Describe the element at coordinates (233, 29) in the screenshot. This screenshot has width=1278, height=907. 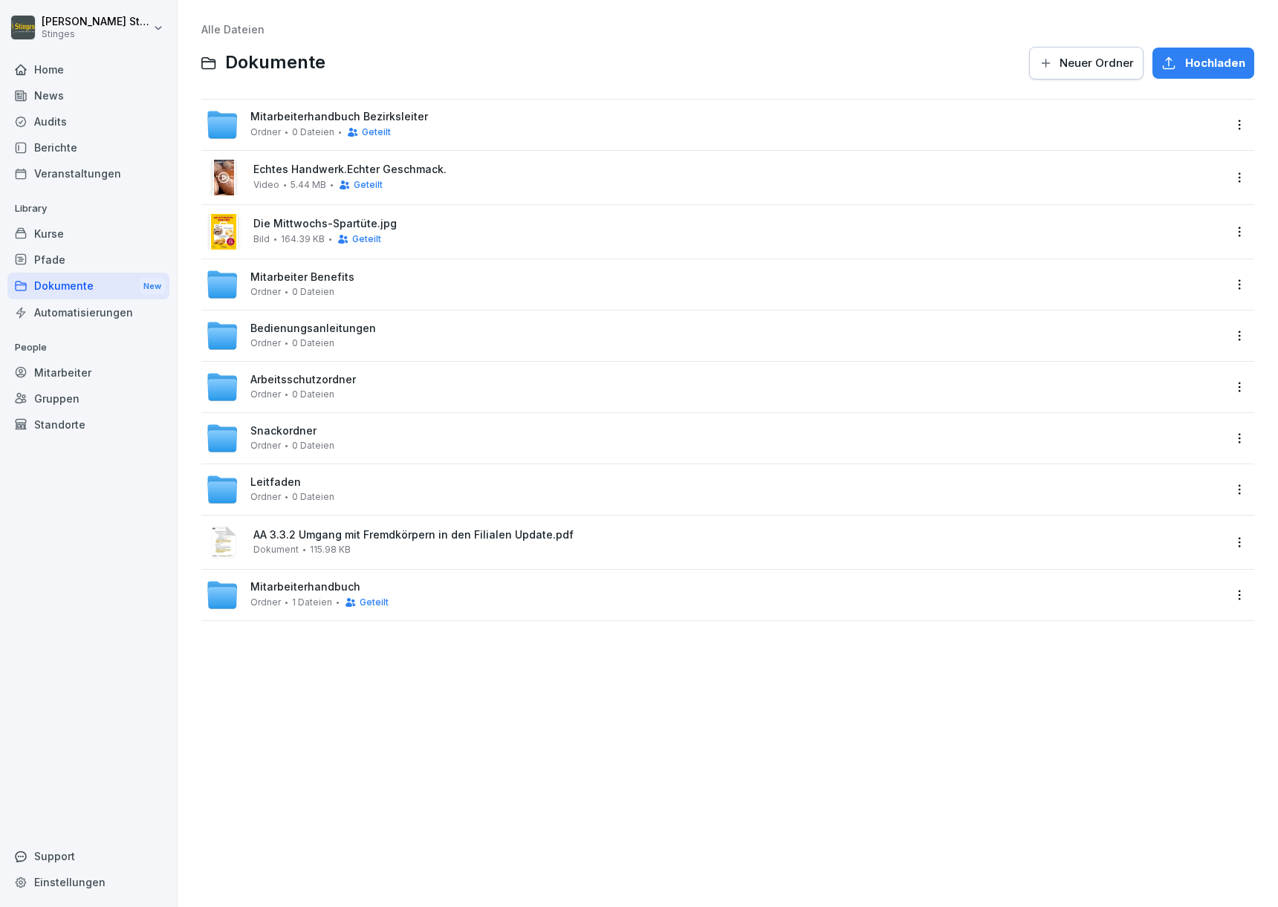
I see `a: Alle Dateien` at that location.